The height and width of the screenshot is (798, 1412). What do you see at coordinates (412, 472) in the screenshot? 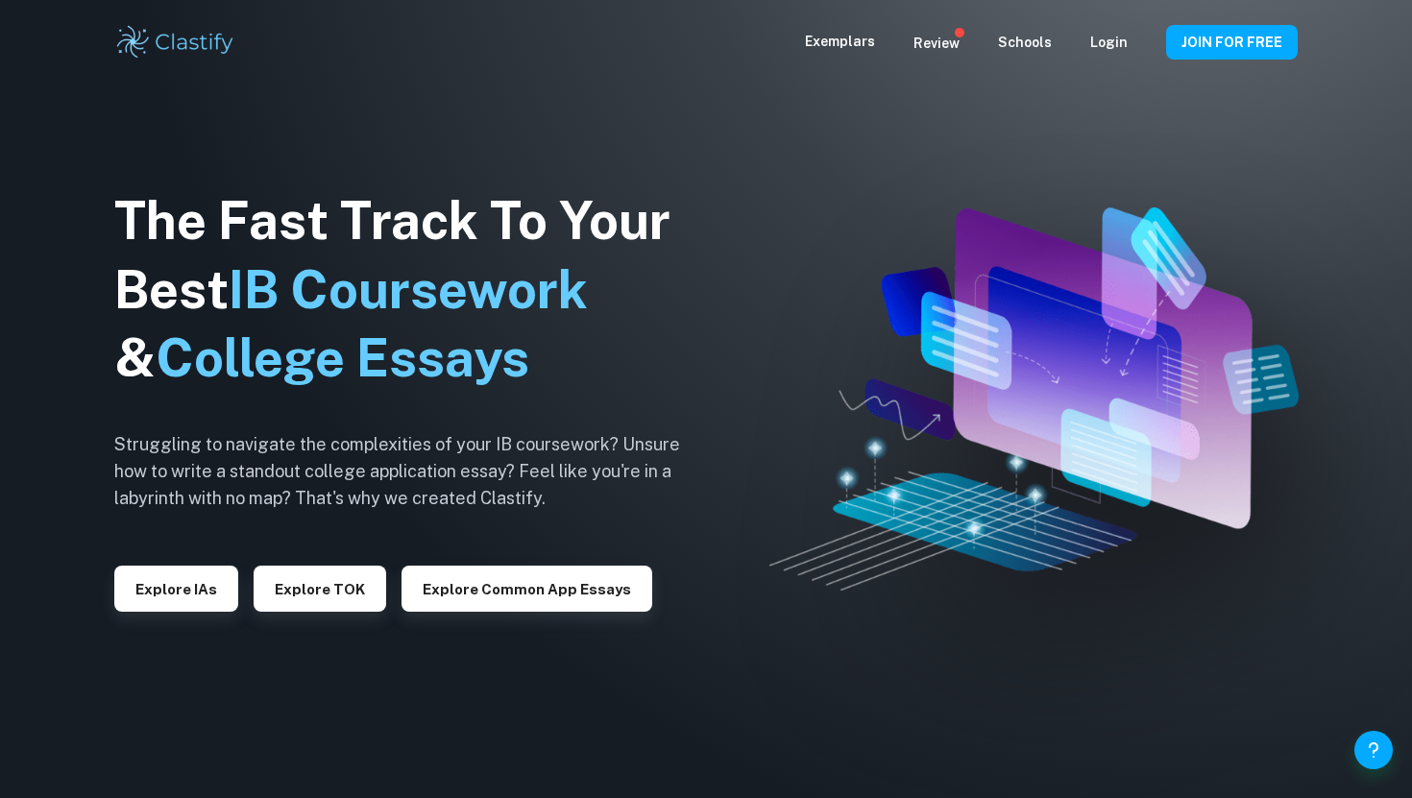
I see `h6: Struggling to navigate the complexities of your IB coursework? Unsure how to write a standout col...` at bounding box center [412, 472].